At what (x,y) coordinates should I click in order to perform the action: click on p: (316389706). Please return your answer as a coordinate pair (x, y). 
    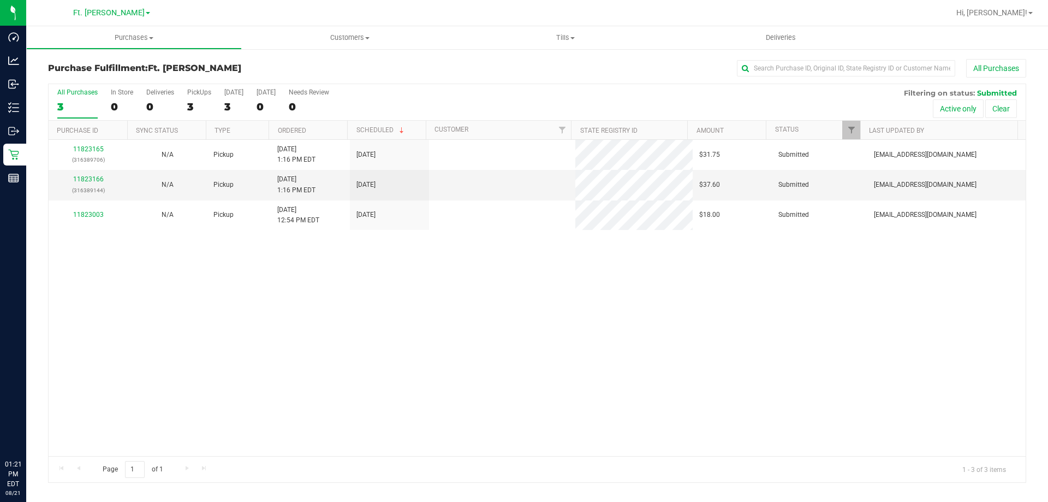
    Looking at the image, I should click on (88, 159).